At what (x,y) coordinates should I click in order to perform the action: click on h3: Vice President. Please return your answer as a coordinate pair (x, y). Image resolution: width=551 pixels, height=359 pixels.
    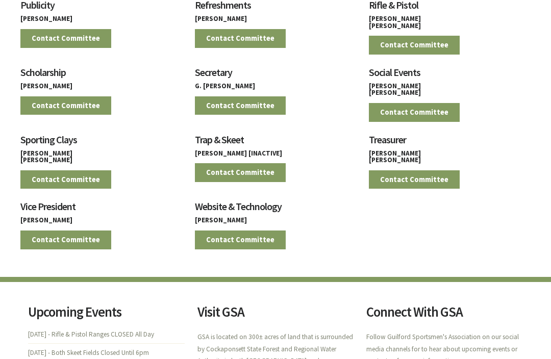
    Looking at the image, I should click on (101, 209).